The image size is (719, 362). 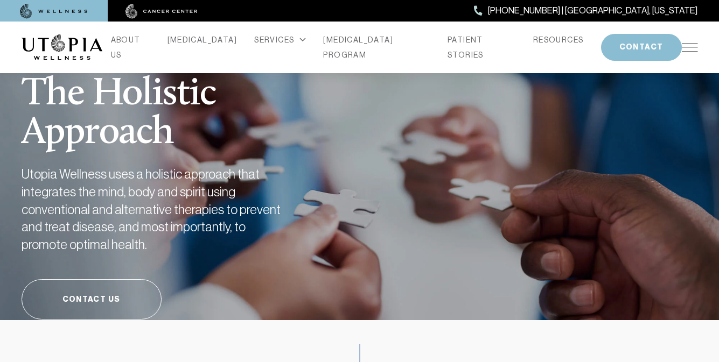 I want to click on img: wellness, so click(x=54, y=11).